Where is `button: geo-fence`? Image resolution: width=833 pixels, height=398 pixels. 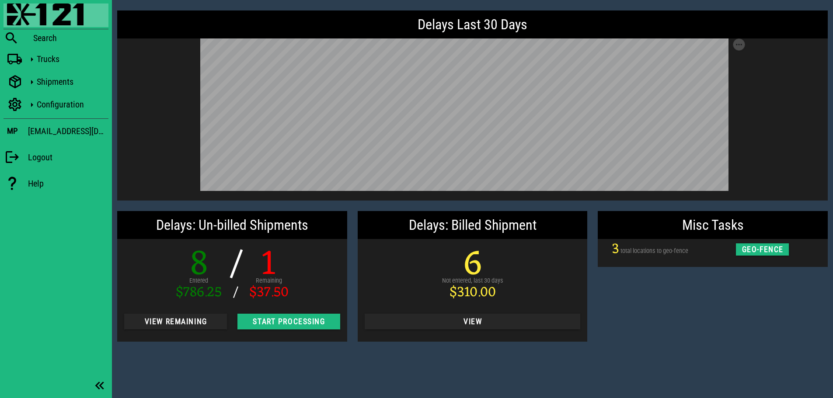 button: geo-fence is located at coordinates (762, 250).